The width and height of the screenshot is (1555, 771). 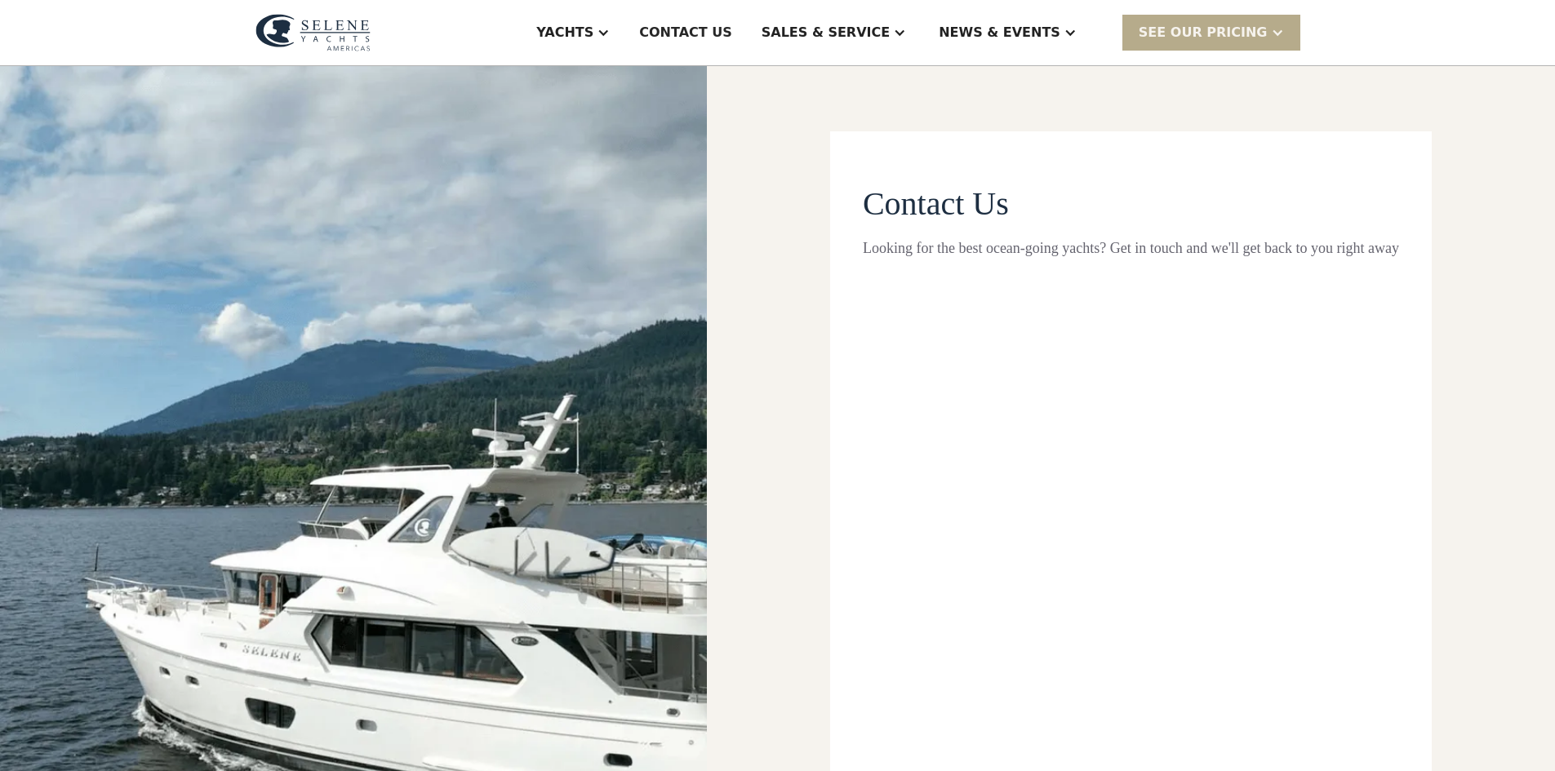 I want to click on img: logo, so click(x=313, y=33).